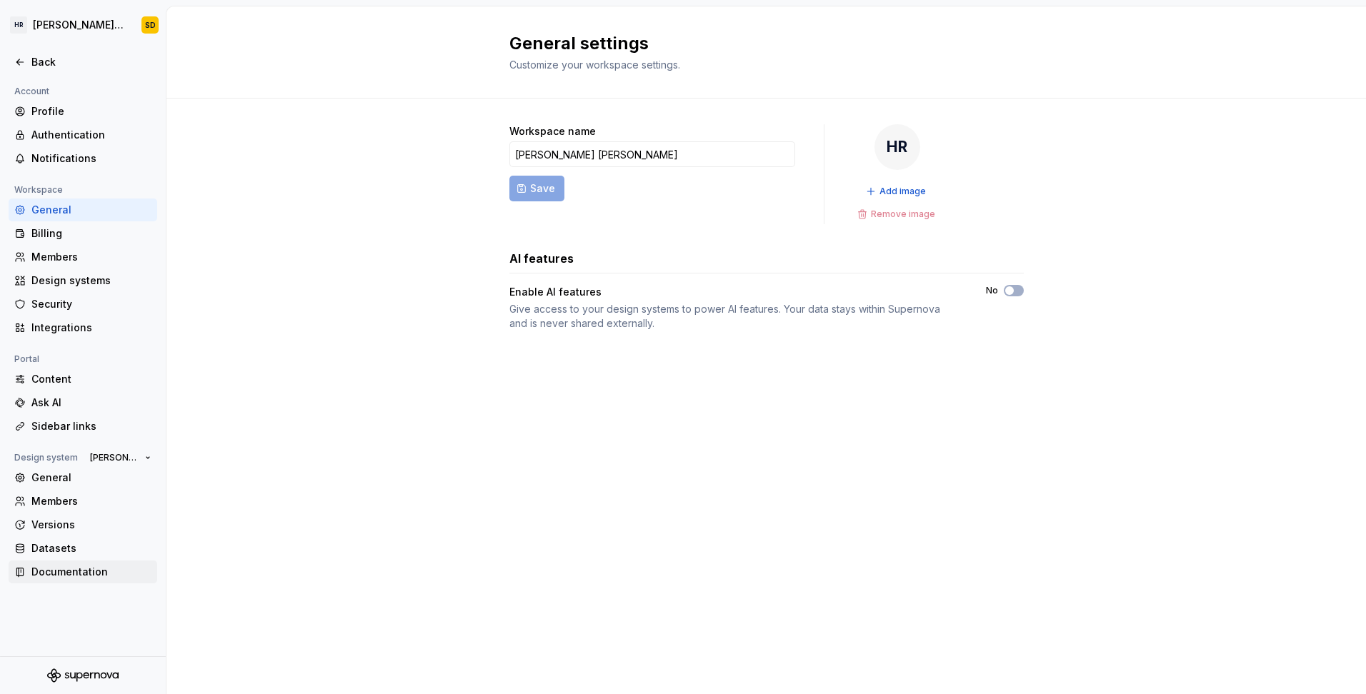 This screenshot has width=1366, height=694. What do you see at coordinates (83, 572) in the screenshot?
I see `a: Documentation` at bounding box center [83, 572].